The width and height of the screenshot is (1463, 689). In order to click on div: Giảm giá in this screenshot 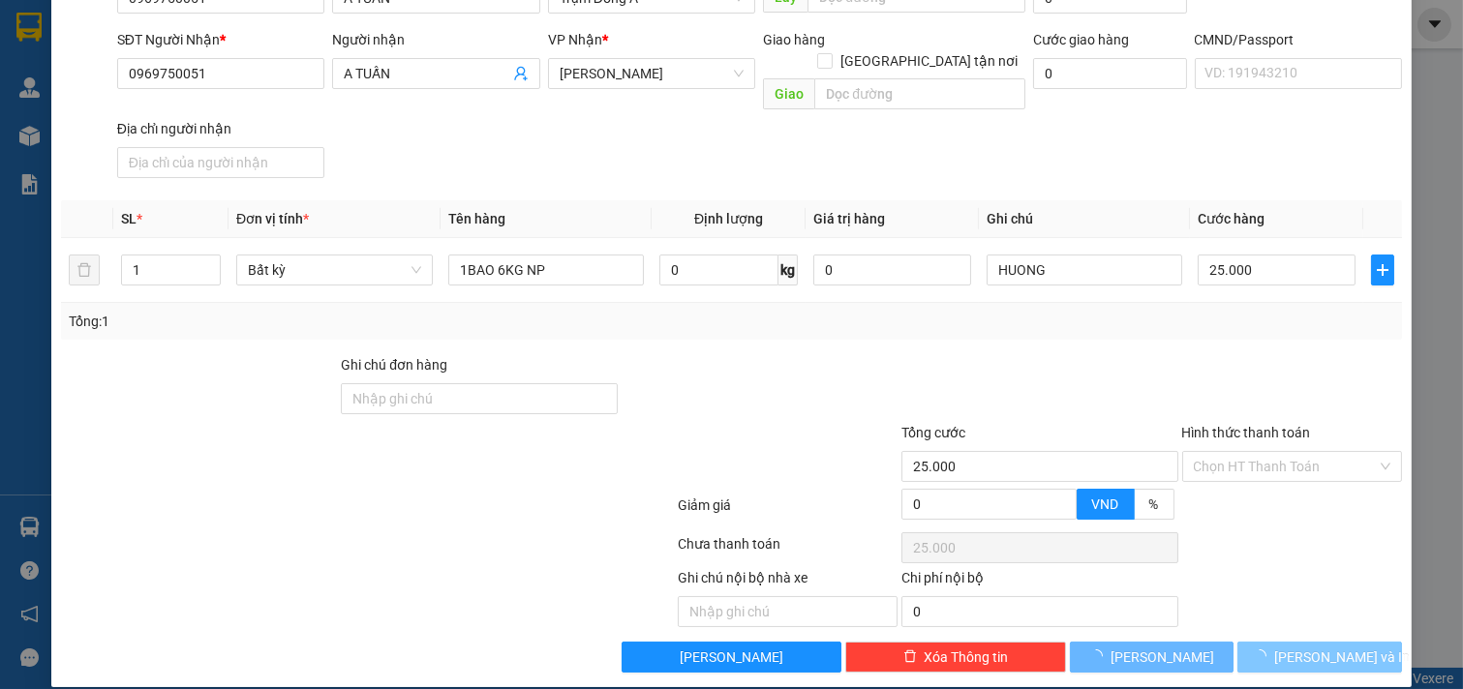, I will do `click(788, 511)`.